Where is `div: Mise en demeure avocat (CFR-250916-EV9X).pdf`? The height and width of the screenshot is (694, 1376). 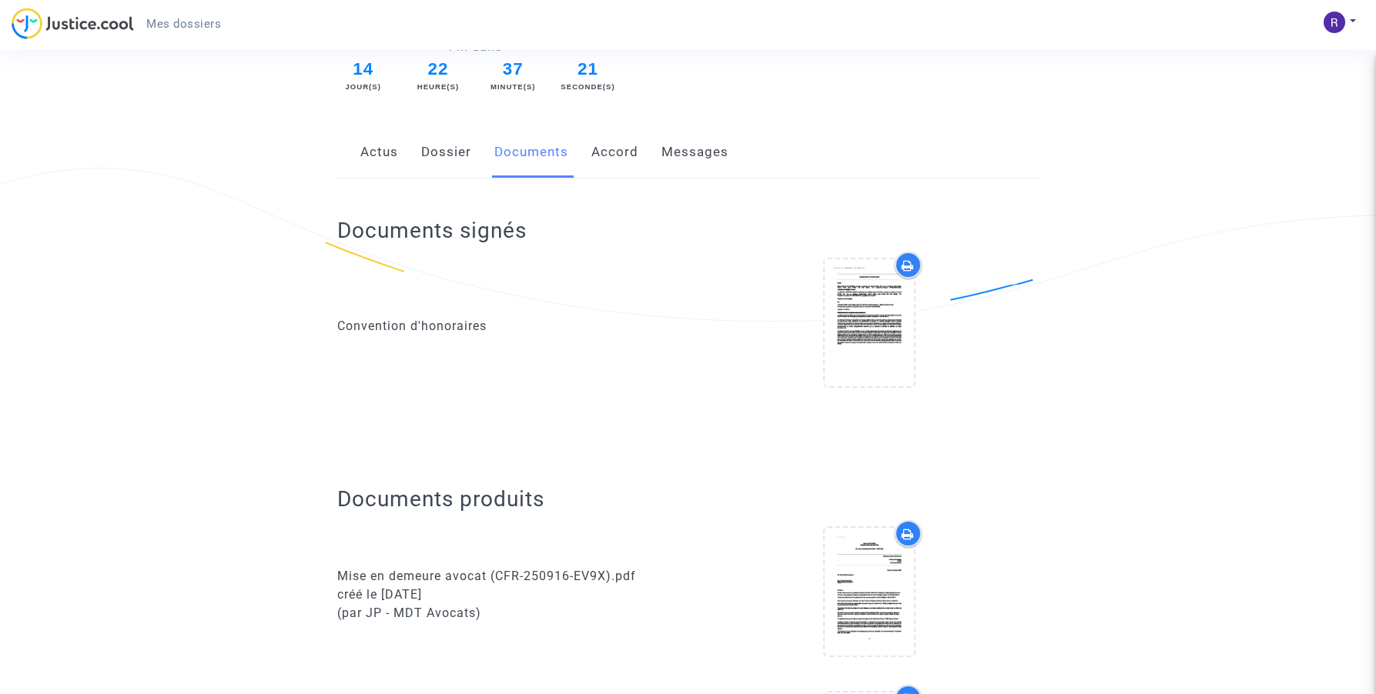 div: Mise en demeure avocat (CFR-250916-EV9X).pdf is located at coordinates (507, 577).